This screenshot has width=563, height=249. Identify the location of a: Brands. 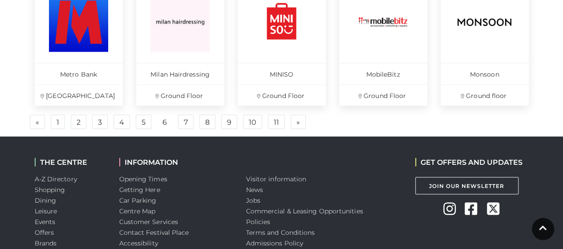
(46, 243).